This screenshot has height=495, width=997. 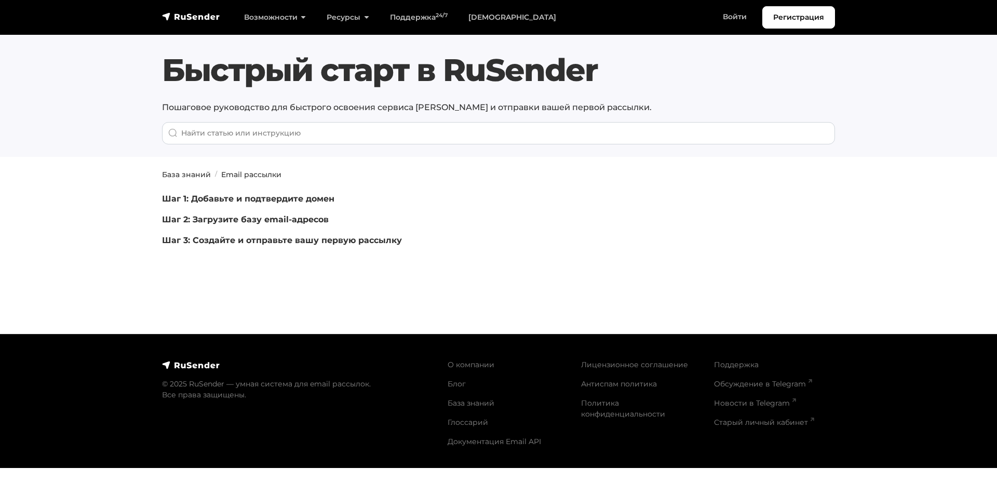 What do you see at coordinates (755, 403) in the screenshot?
I see `a: Новости в Telegram` at bounding box center [755, 403].